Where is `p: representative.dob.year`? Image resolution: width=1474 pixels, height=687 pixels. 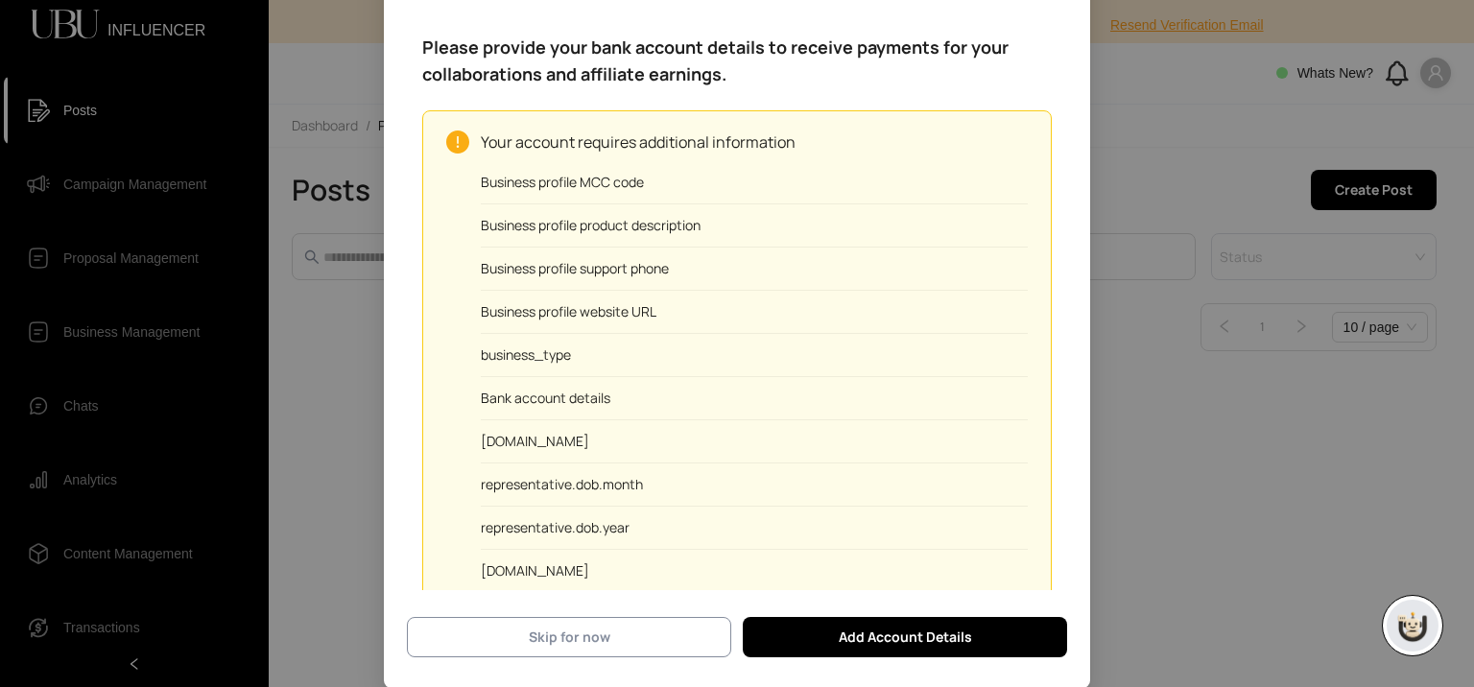 p: representative.dob.year is located at coordinates (555, 528).